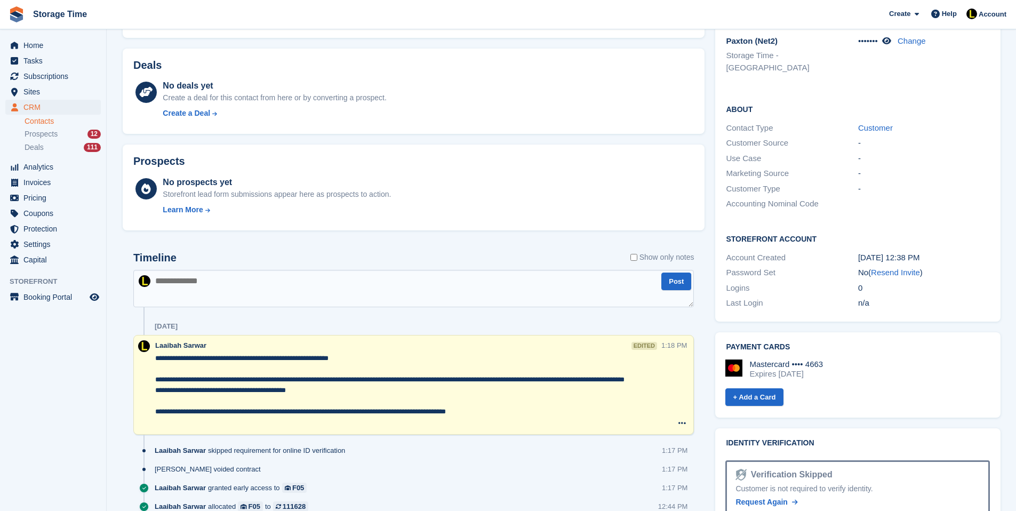  What do you see at coordinates (62, 134) in the screenshot?
I see `a: Prospects 12` at bounding box center [62, 134].